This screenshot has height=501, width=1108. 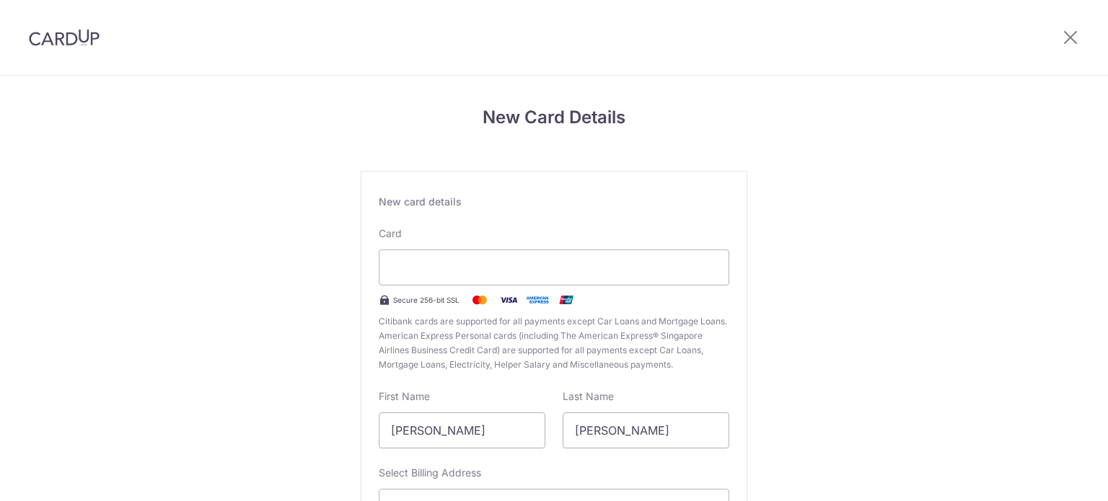 What do you see at coordinates (509, 300) in the screenshot?
I see `img: Visa` at bounding box center [509, 300].